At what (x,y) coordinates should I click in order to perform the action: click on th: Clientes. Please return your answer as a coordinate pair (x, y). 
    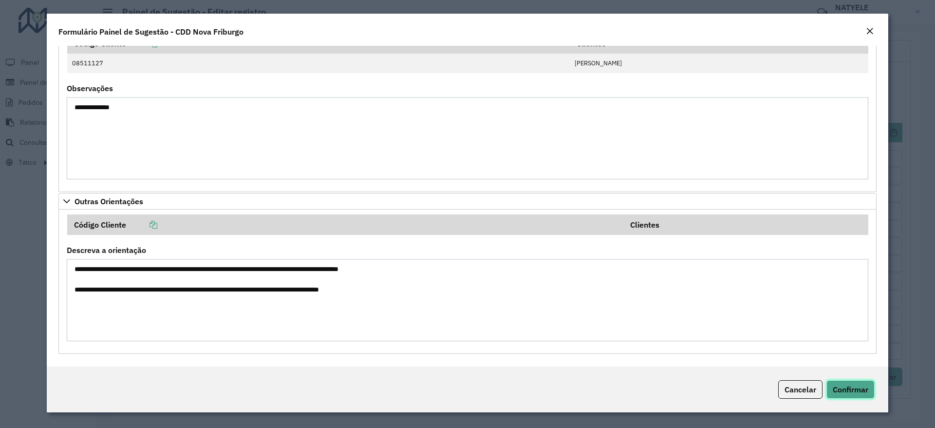
    Looking at the image, I should click on (746, 224).